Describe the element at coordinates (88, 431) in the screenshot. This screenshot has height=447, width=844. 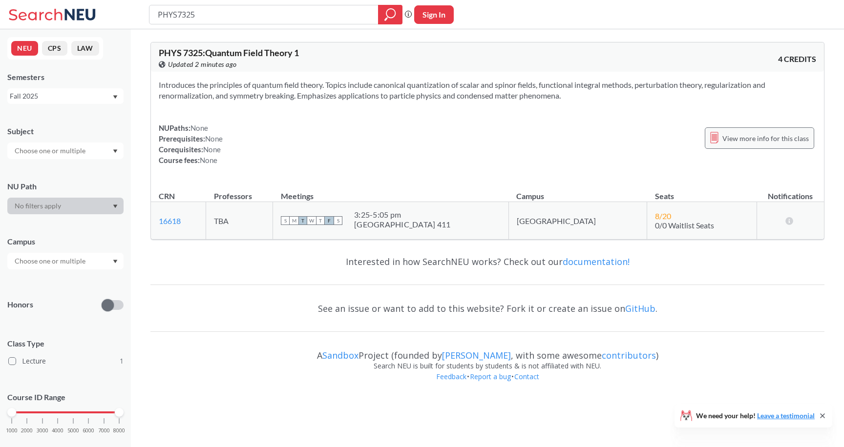
I see `span: 6000` at that location.